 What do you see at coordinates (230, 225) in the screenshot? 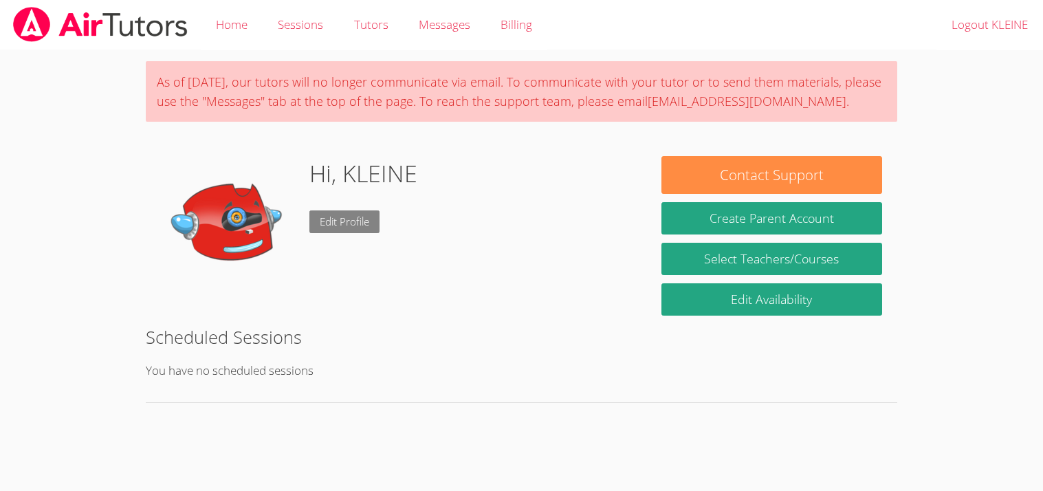
I see `img: default.png` at bounding box center [230, 225].